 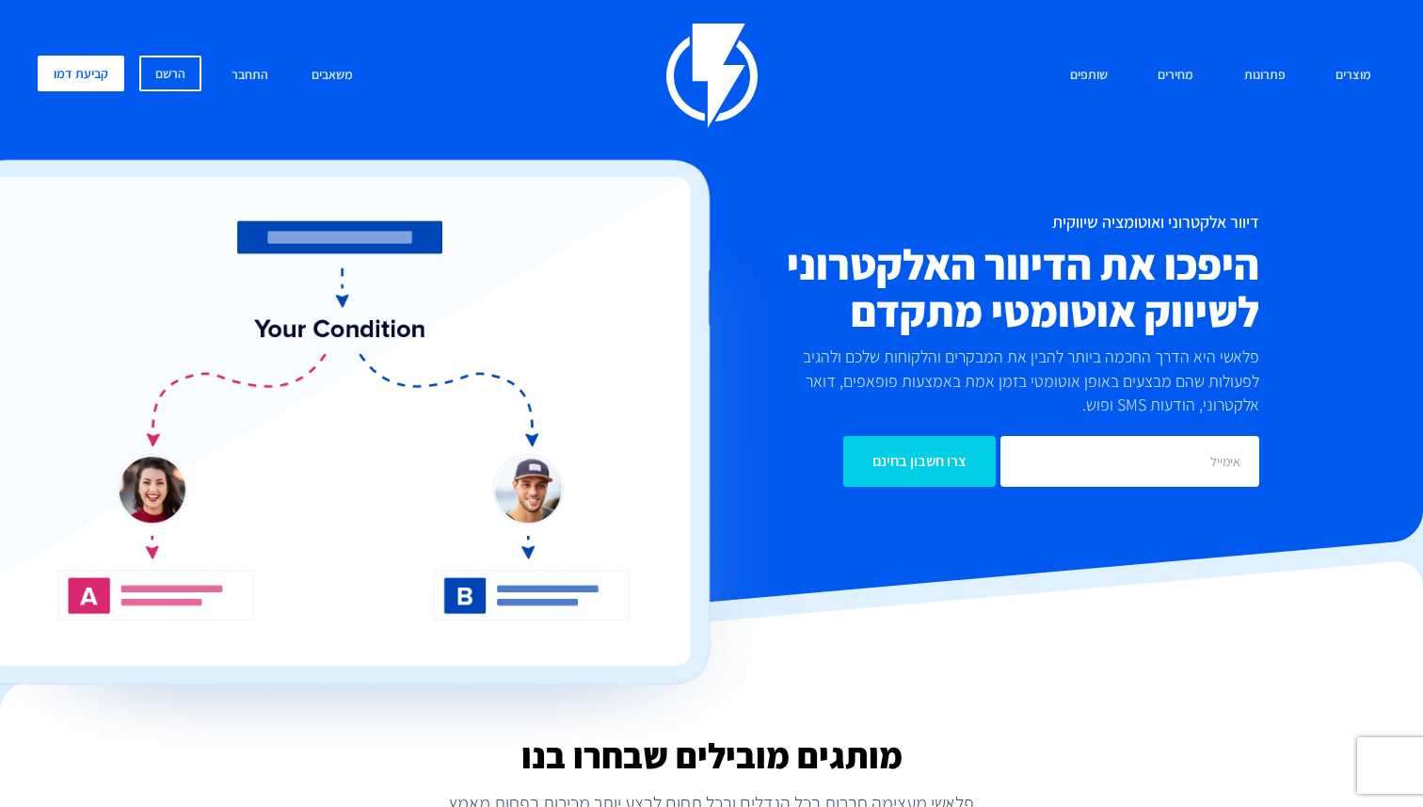 What do you see at coordinates (249, 75) in the screenshot?
I see `a: התחבר` at bounding box center [249, 75].